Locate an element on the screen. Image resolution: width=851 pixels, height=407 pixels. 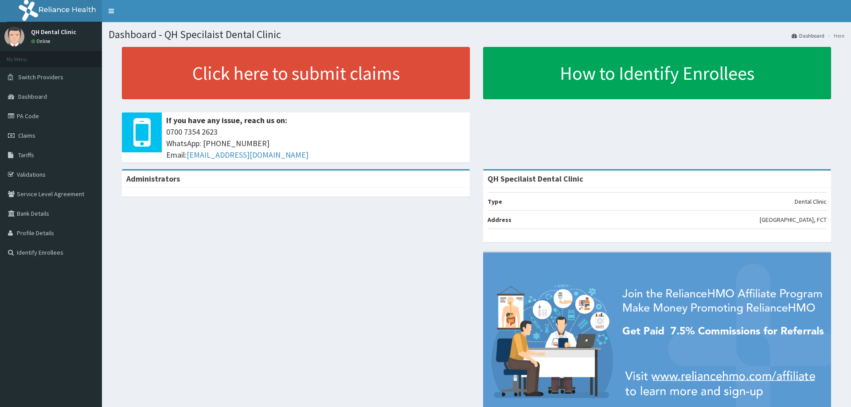
img: User Image is located at coordinates (14, 36).